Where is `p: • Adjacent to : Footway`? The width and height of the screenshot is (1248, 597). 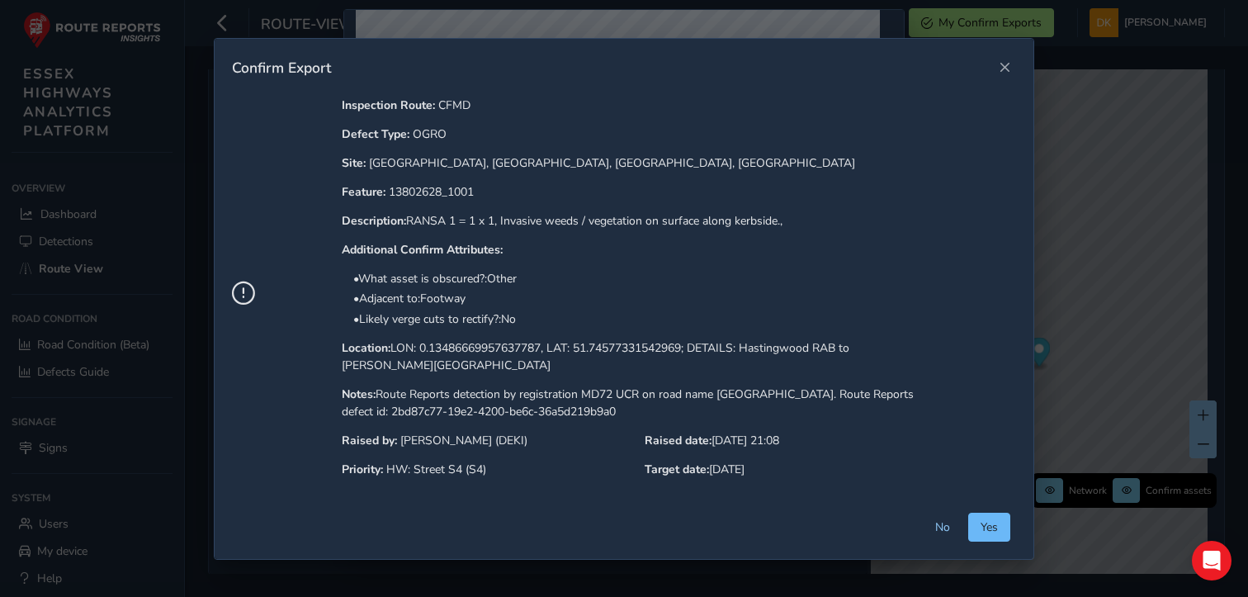 p: • Adjacent to : Footway is located at coordinates (647, 298).